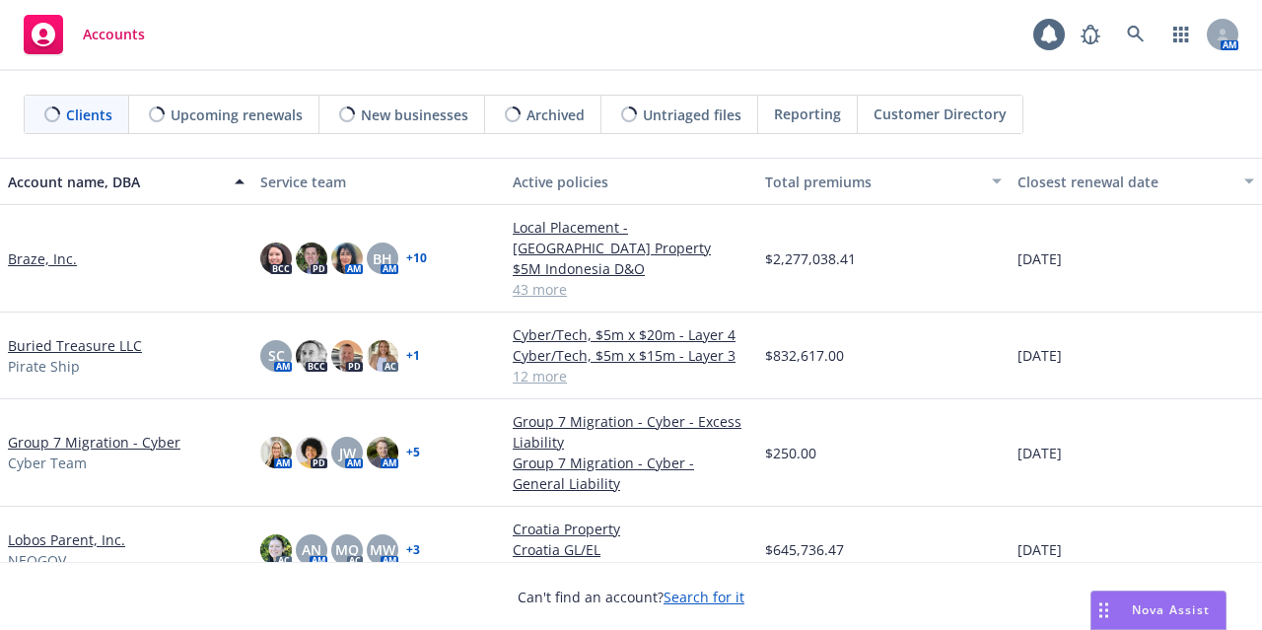 This screenshot has height=630, width=1262. Describe the element at coordinates (884, 181) in the screenshot. I see `button: Total premiums` at that location.